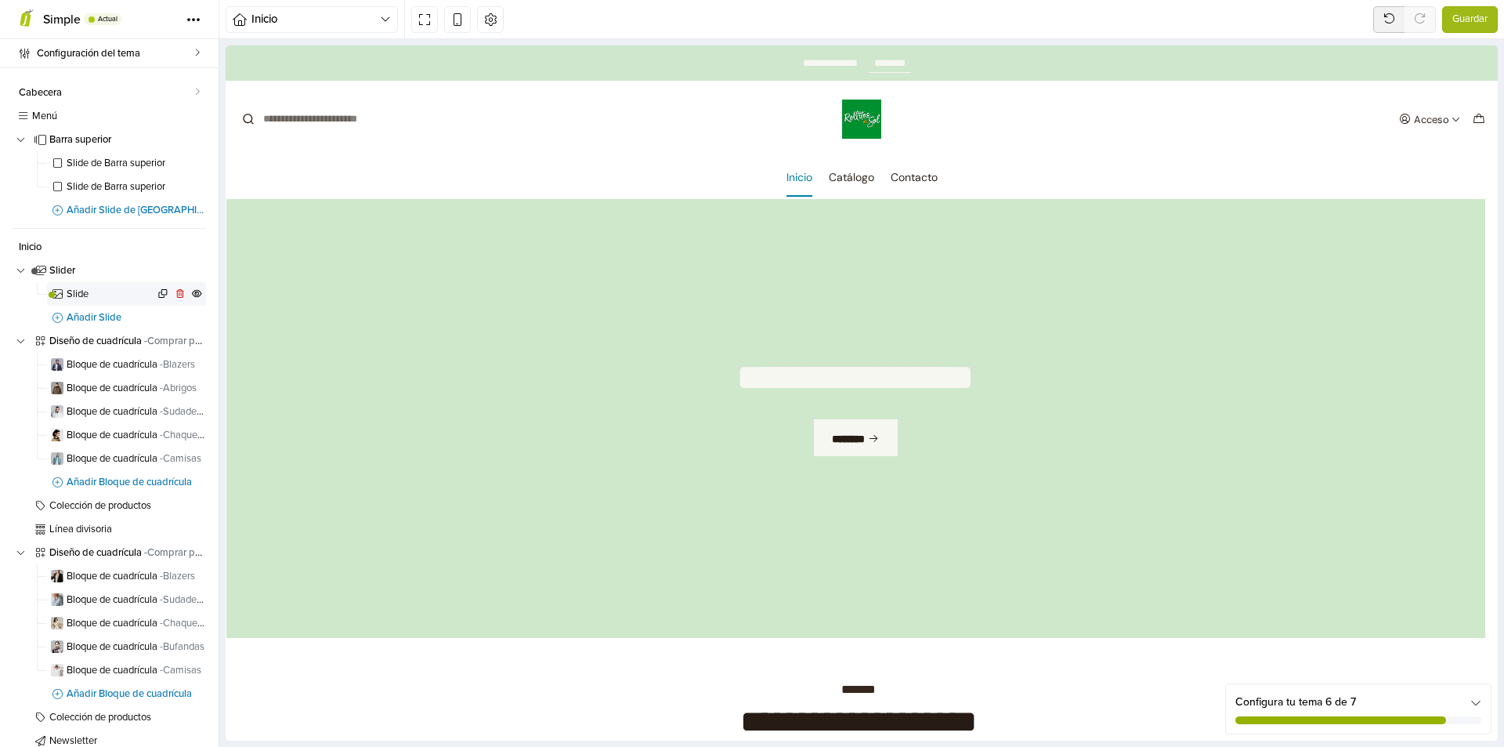 The height and width of the screenshot is (747, 1504). I want to click on span: - Bufandas, so click(182, 646).